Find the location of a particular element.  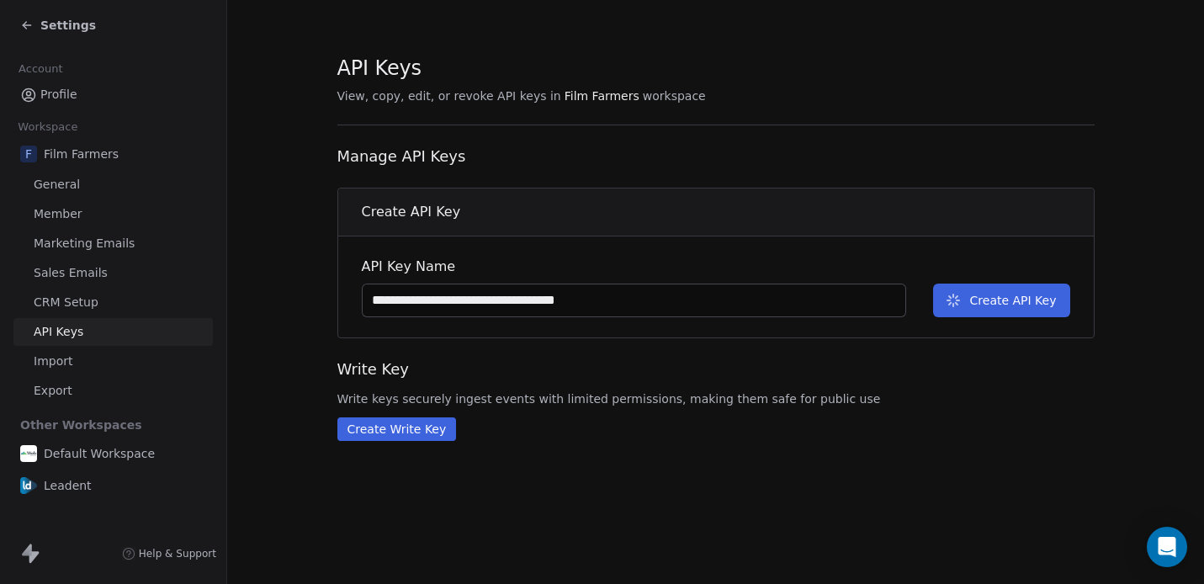

a: General is located at coordinates (113, 184).